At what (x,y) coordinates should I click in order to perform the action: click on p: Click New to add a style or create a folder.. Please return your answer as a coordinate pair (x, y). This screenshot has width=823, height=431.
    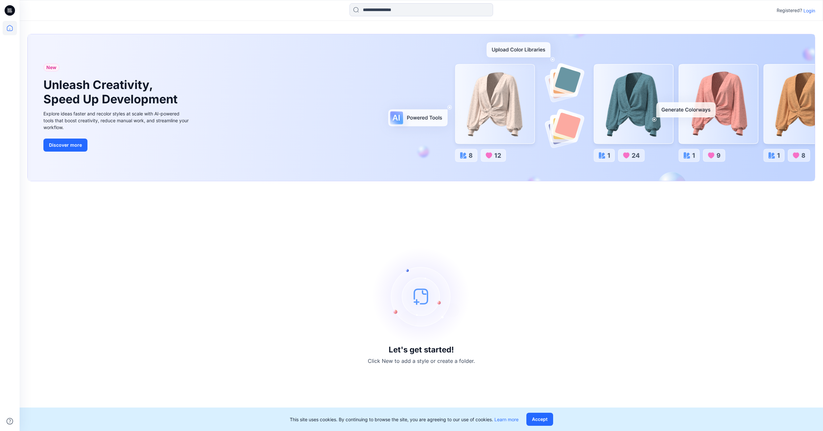
    Looking at the image, I should click on (421, 361).